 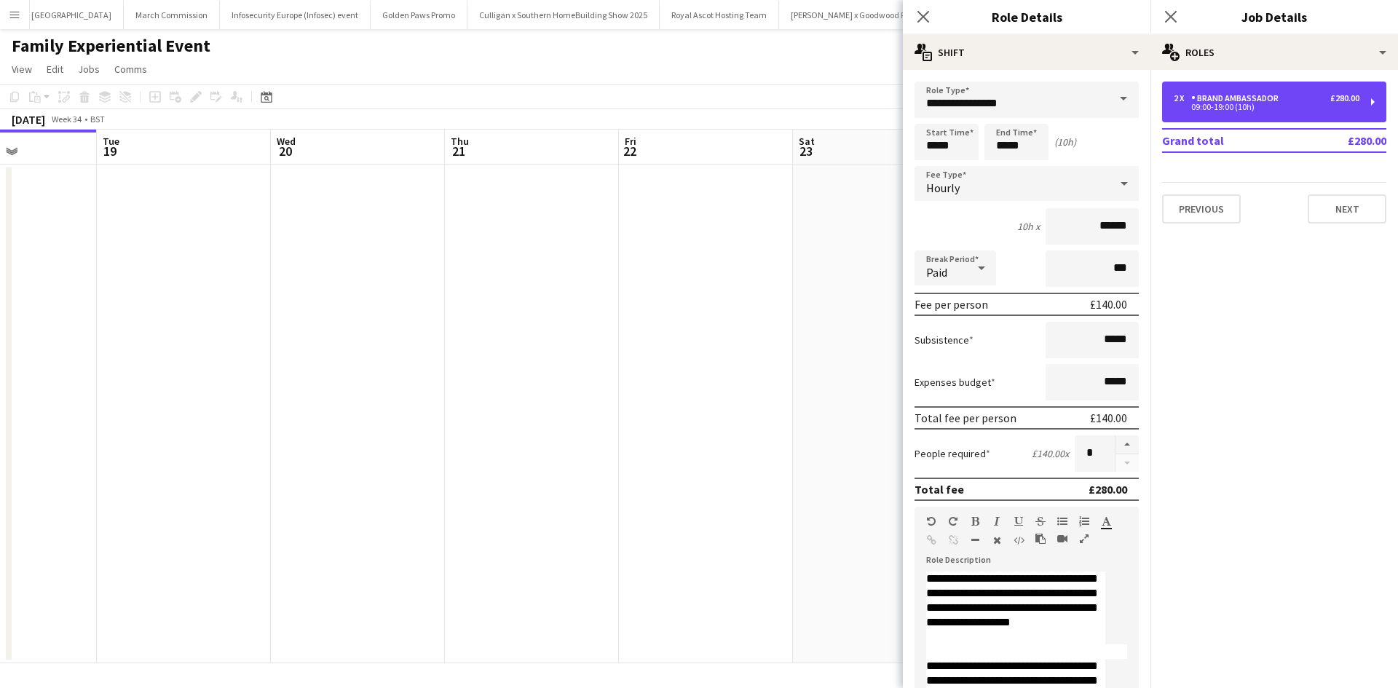 I want to click on span: Fri, so click(x=631, y=141).